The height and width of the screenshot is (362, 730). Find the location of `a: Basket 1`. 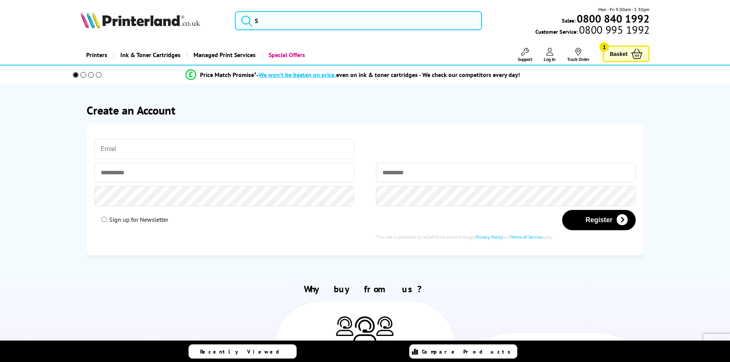

a: Basket 1 is located at coordinates (626, 54).